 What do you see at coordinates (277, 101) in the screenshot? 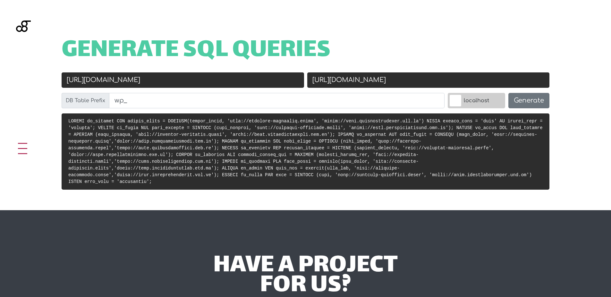
I see `input: wp_` at bounding box center [277, 101].